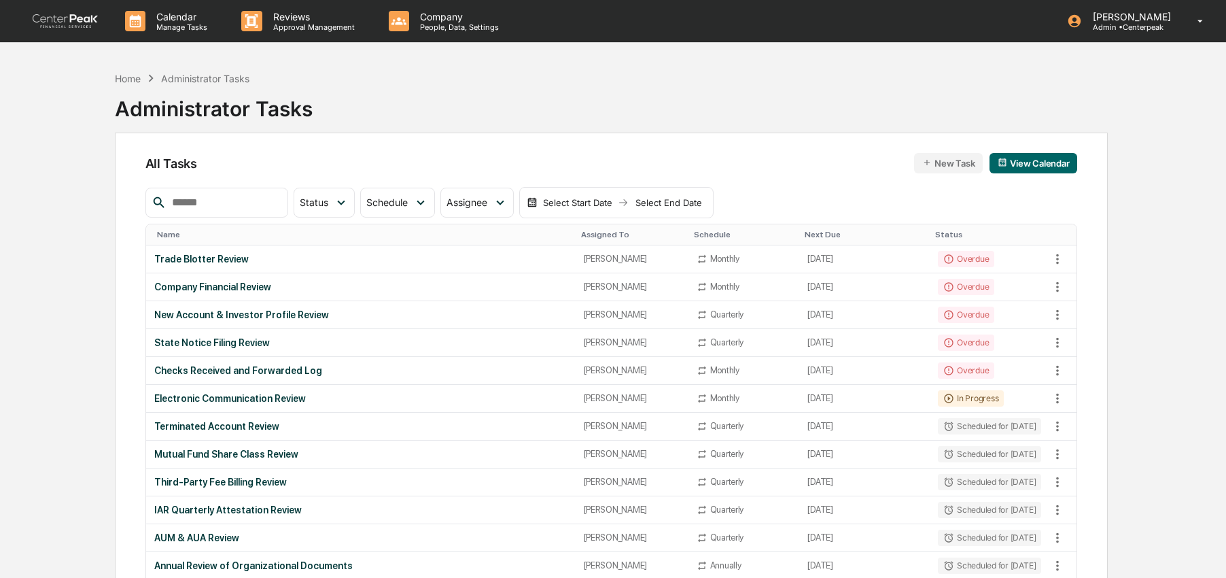 The width and height of the screenshot is (1226, 578). I want to click on div: Annual Review of Organizational Documents, so click(361, 565).